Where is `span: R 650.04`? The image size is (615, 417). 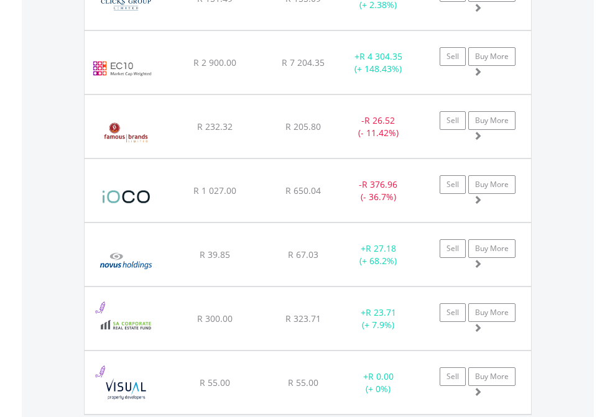 span: R 650.04 is located at coordinates (303, 190).